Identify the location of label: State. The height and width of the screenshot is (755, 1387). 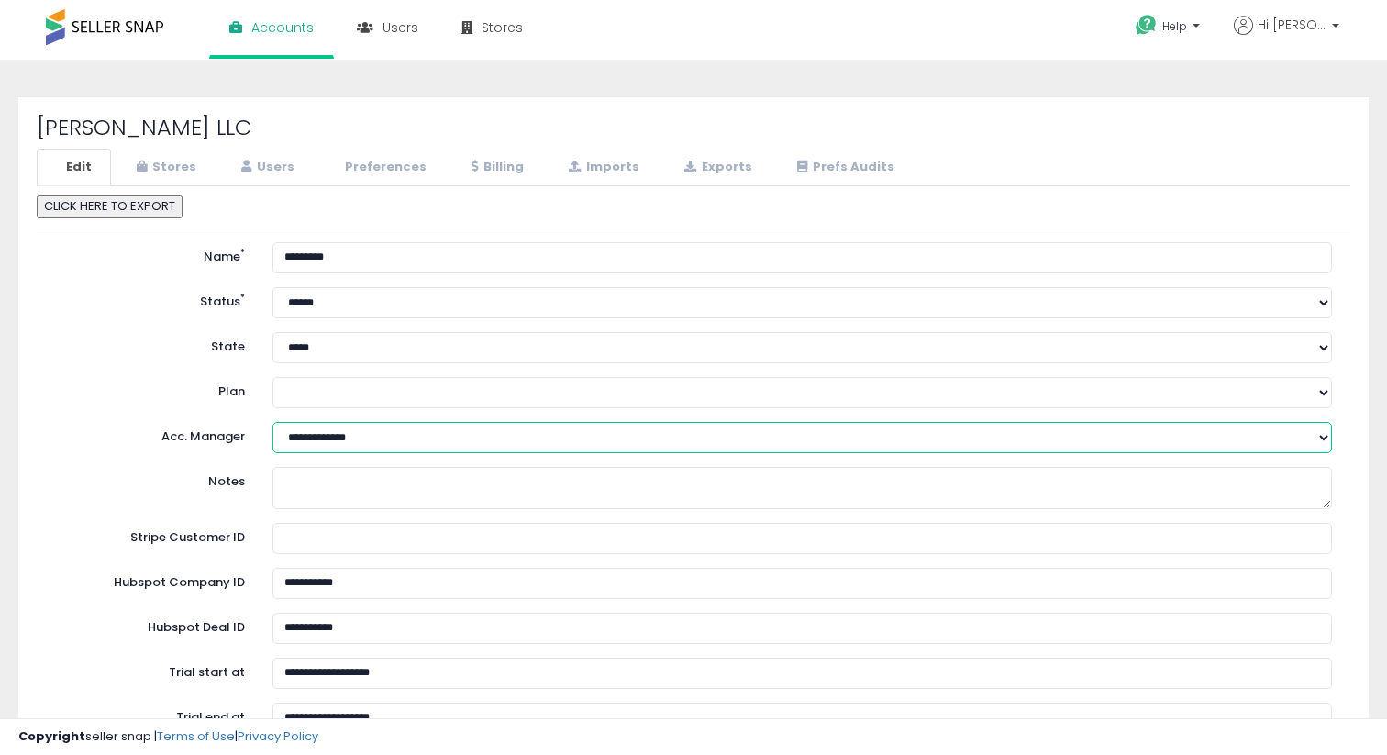
(150, 344).